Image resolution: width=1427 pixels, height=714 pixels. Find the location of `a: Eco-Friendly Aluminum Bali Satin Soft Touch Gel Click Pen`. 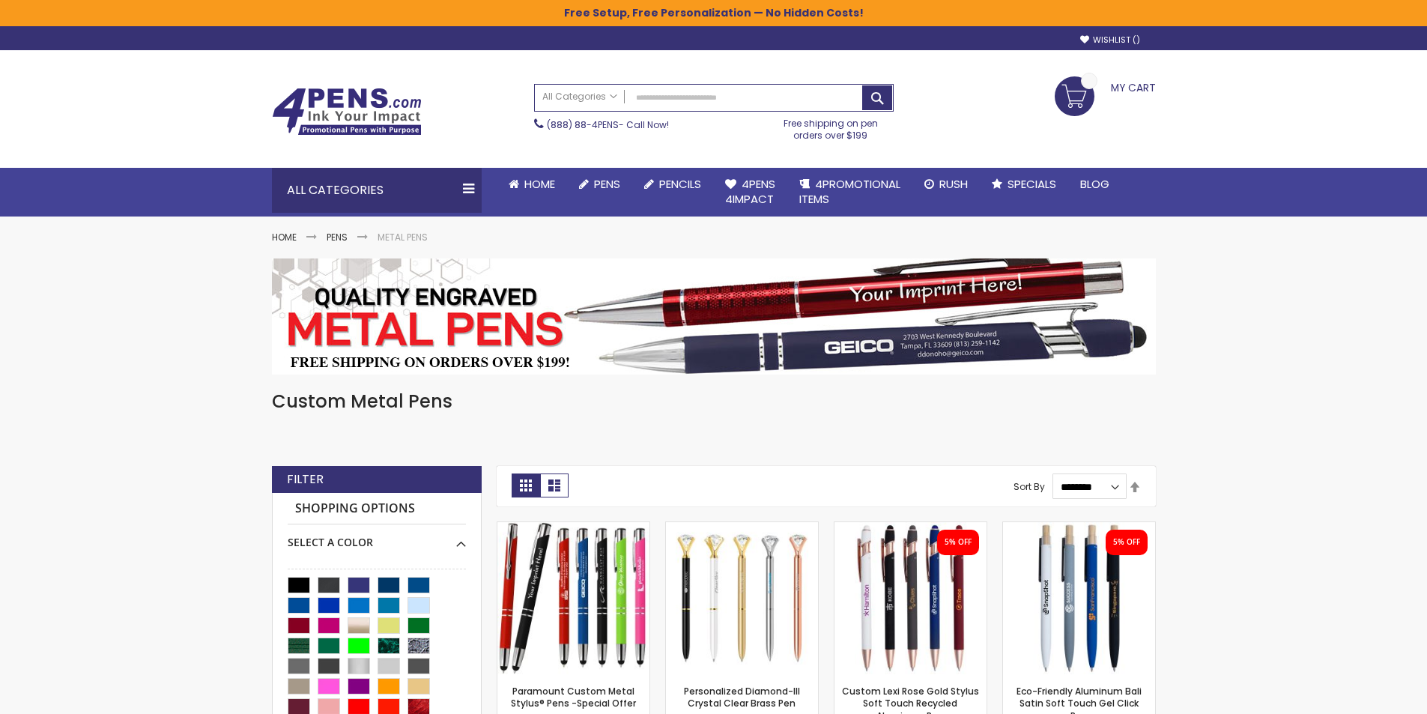

a: Eco-Friendly Aluminum Bali Satin Soft Touch Gel Click Pen is located at coordinates (1079, 527).